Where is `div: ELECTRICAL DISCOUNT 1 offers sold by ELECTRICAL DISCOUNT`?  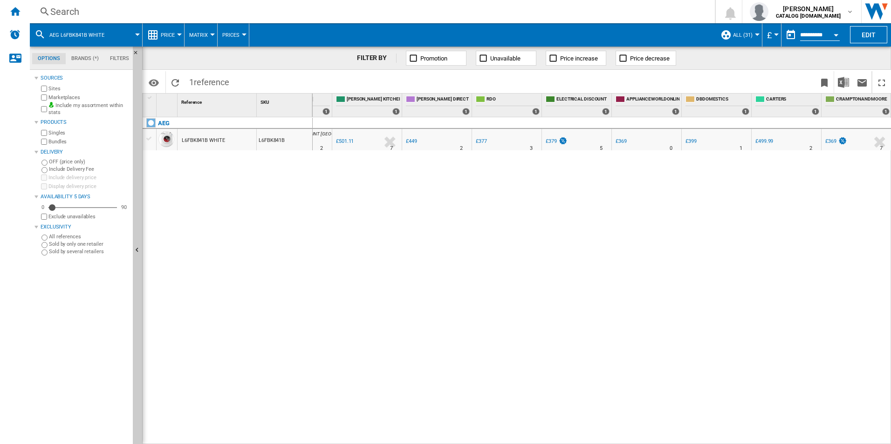 div: ELECTRICAL DISCOUNT 1 offers sold by ELECTRICAL DISCOUNT is located at coordinates (577, 105).